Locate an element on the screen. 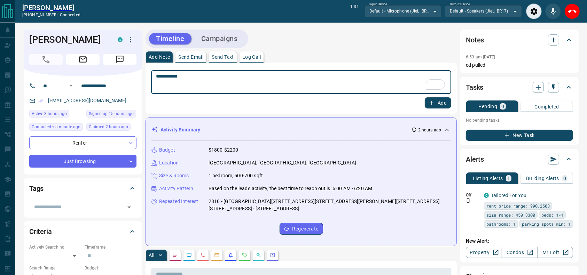  p: Log Call is located at coordinates (251, 57).